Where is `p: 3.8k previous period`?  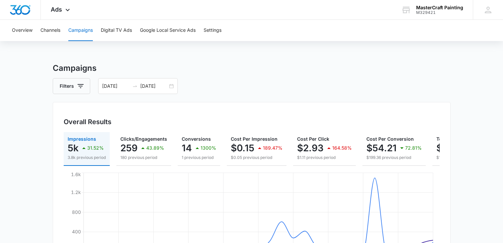 p: 3.8k previous period is located at coordinates (86, 158).